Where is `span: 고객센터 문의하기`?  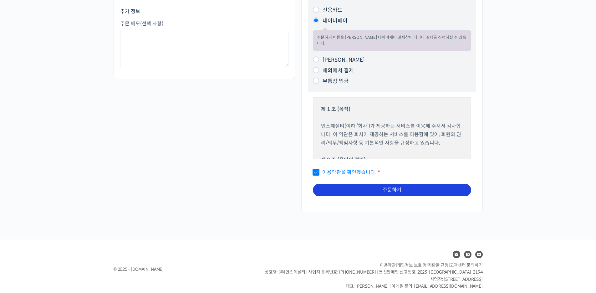
span: 고객센터 문의하기 is located at coordinates (466, 265).